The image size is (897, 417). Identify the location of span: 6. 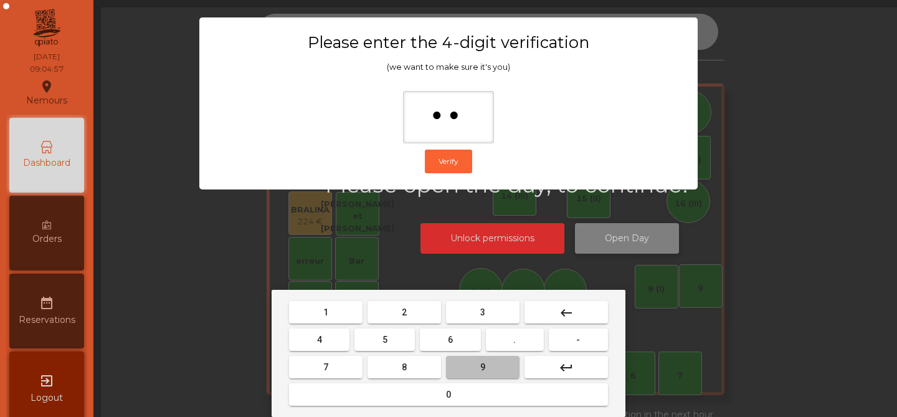
(451, 340).